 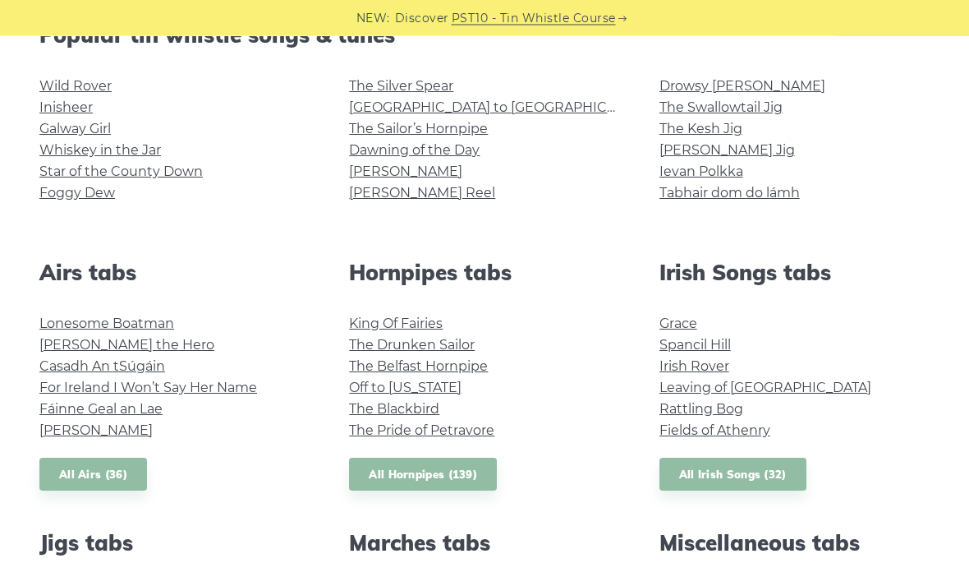 I want to click on a: Lonesome Boatman, so click(x=107, y=324).